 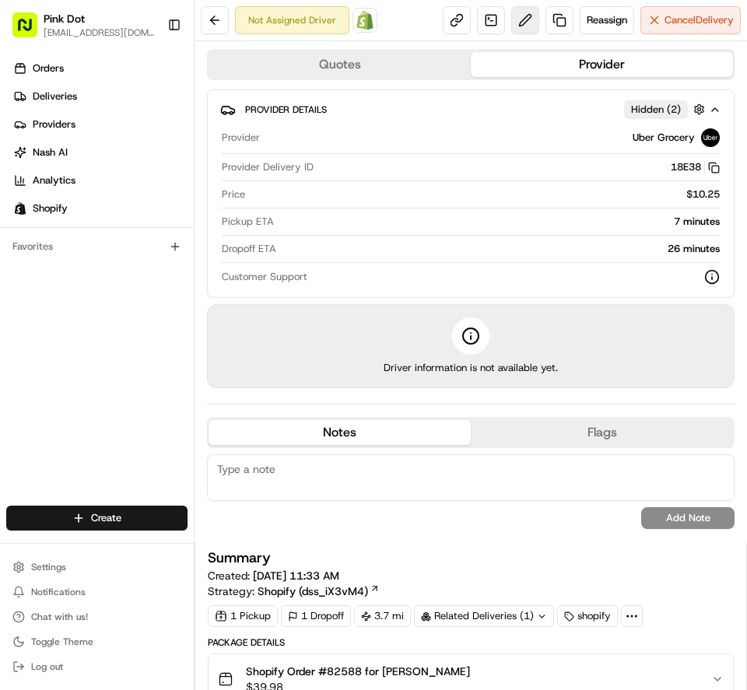 What do you see at coordinates (198, 356) in the screenshot?
I see `span: API Documentation` at bounding box center [198, 356].